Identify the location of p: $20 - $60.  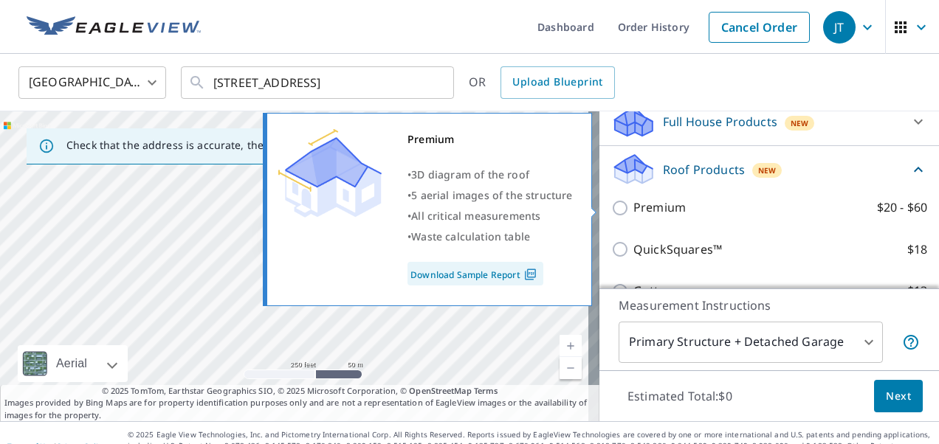
(902, 207).